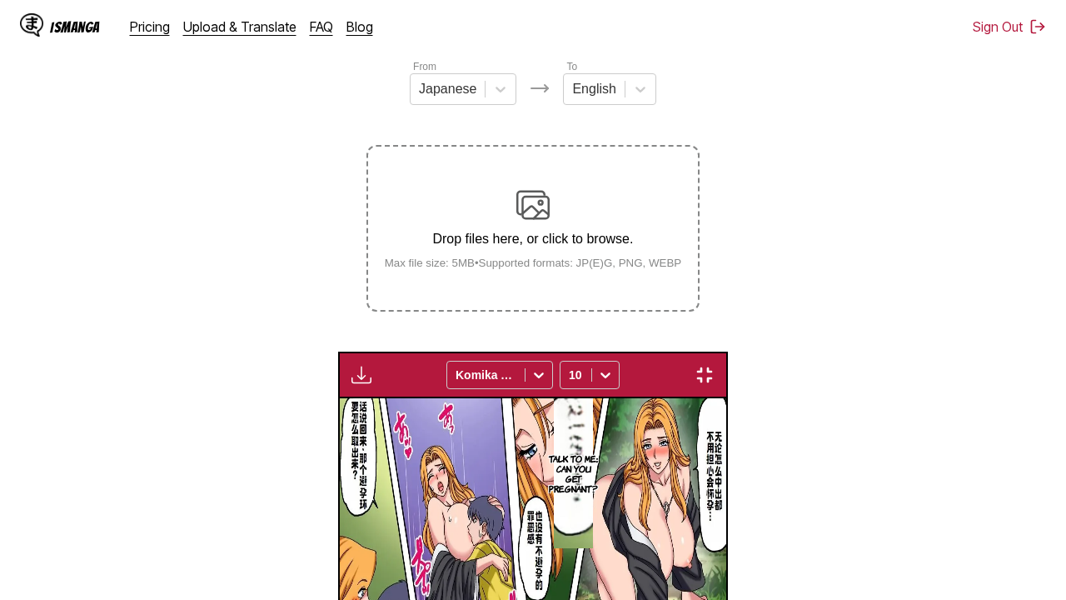  Describe the element at coordinates (32, 25) in the screenshot. I see `img: IsManga Logo` at that location.